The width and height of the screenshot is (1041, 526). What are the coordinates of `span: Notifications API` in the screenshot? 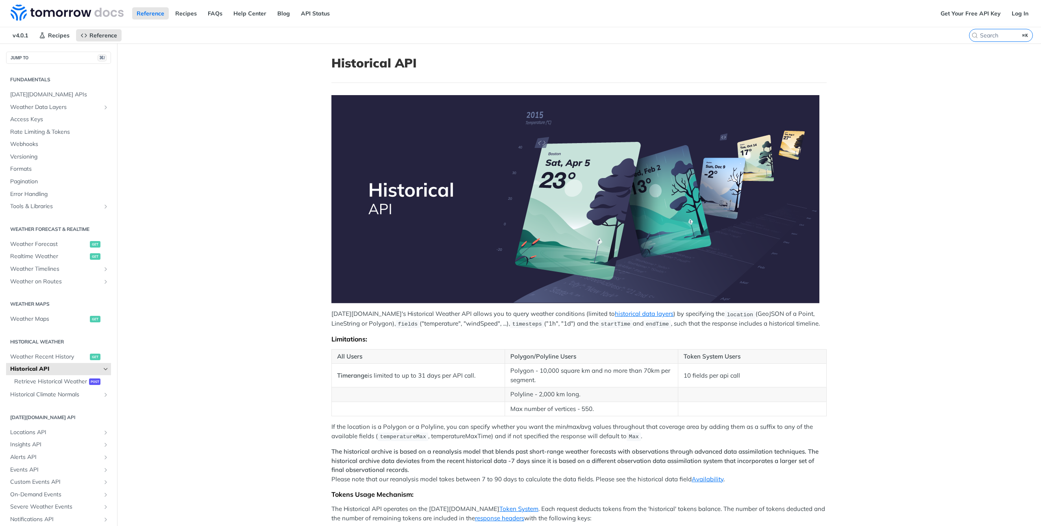 It's located at (55, 520).